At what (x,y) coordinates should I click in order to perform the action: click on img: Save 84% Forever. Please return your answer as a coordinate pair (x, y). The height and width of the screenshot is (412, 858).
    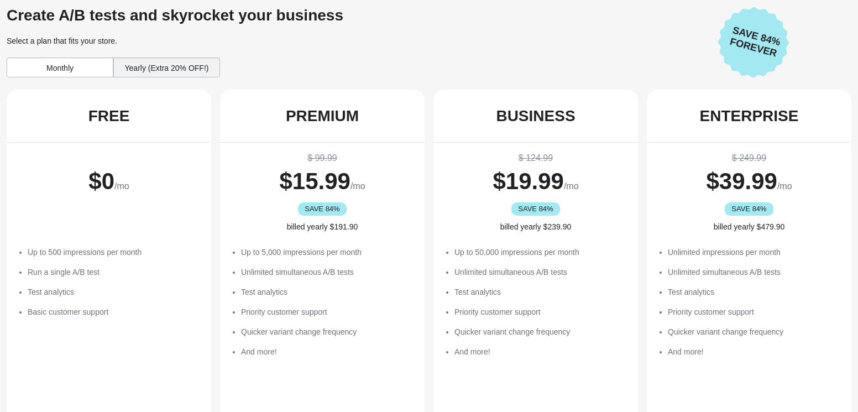
    Looking at the image, I should click on (753, 42).